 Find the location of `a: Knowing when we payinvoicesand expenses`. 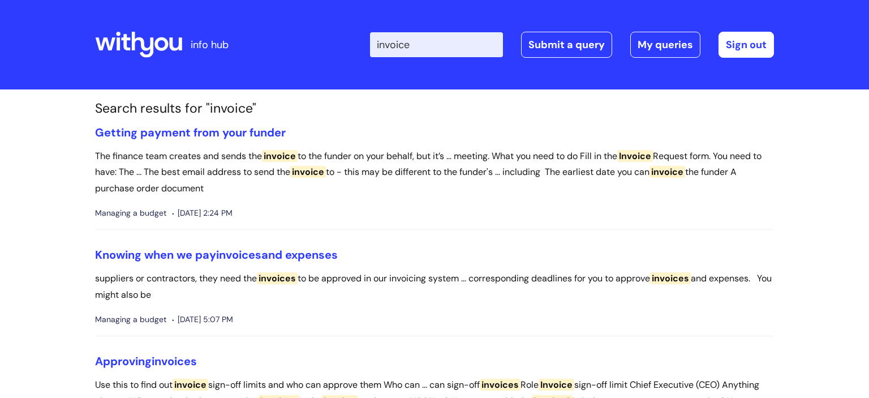

a: Knowing when we payinvoicesand expenses is located at coordinates (216, 255).